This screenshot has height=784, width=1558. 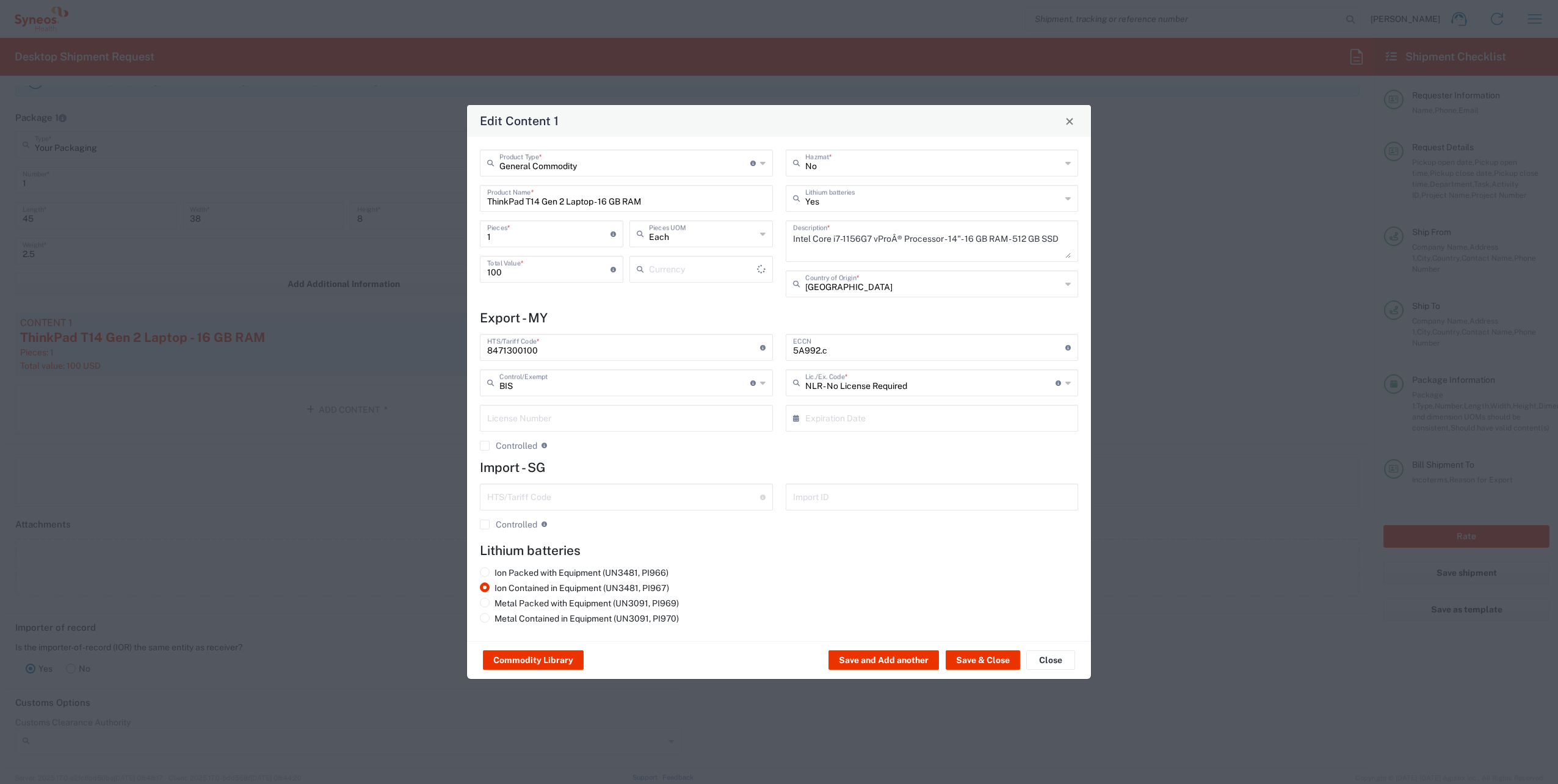 What do you see at coordinates (580, 619) in the screenshot?
I see `label: Metal Contained in Equipment (UN3091, PI970)` at bounding box center [580, 619].